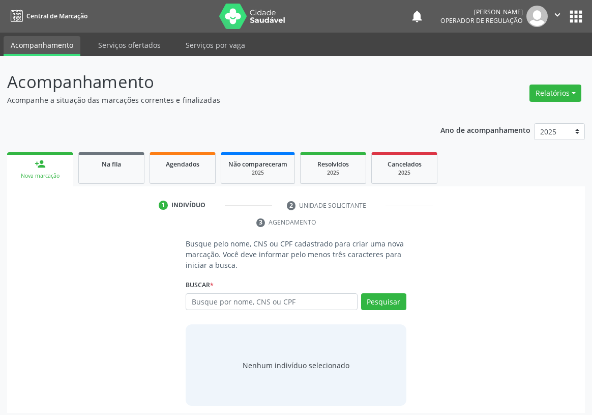 The height and width of the screenshot is (415, 592). Describe the element at coordinates (42, 46) in the screenshot. I see `a: Acompanhamento` at that location.